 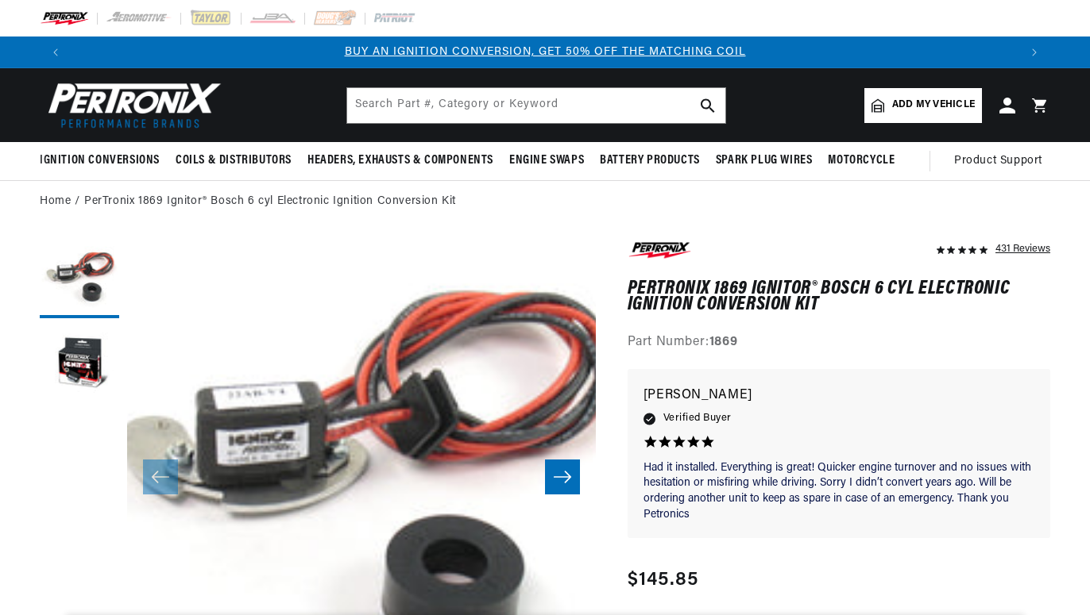 What do you see at coordinates (270, 202) in the screenshot?
I see `a: PerTronix 1869 Ignitor® Bosch 6 cyl Electronic Ignition Conversion Kit` at bounding box center [270, 202].